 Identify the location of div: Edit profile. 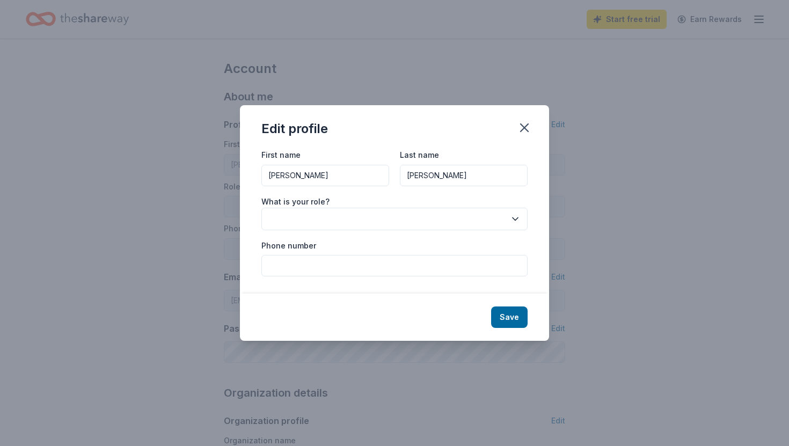
(295, 129).